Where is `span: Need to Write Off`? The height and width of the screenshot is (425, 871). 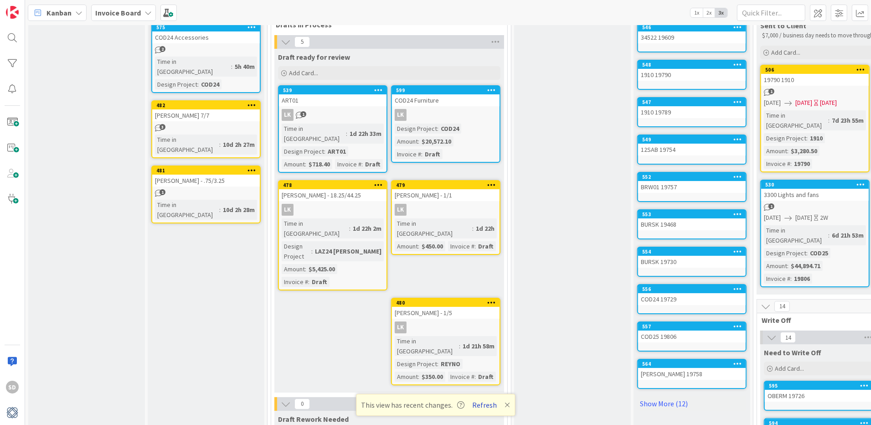 span: Need to Write Off is located at coordinates (793, 352).